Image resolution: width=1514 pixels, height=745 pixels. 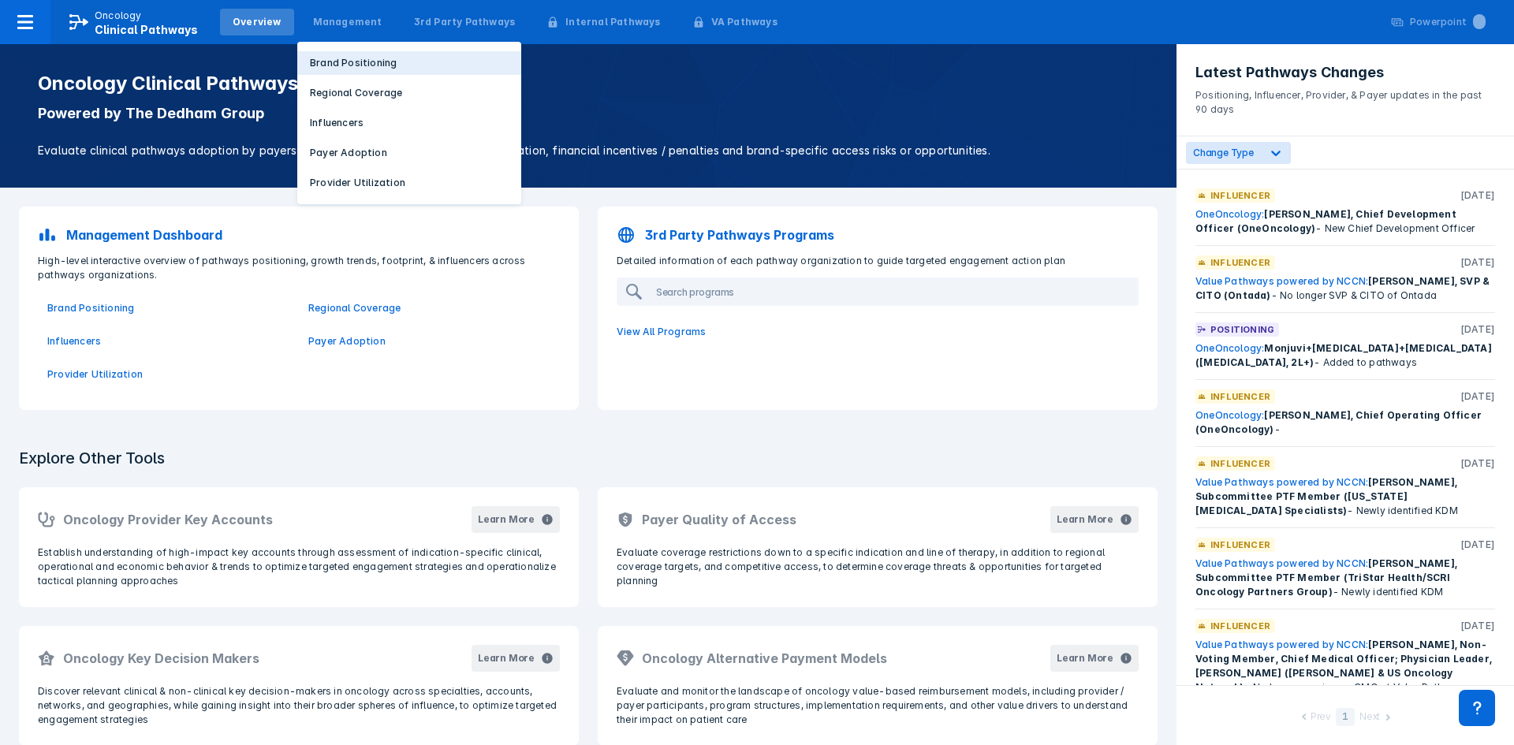 What do you see at coordinates (464, 22) in the screenshot?
I see `div: 3rd Party Pathways` at bounding box center [464, 22].